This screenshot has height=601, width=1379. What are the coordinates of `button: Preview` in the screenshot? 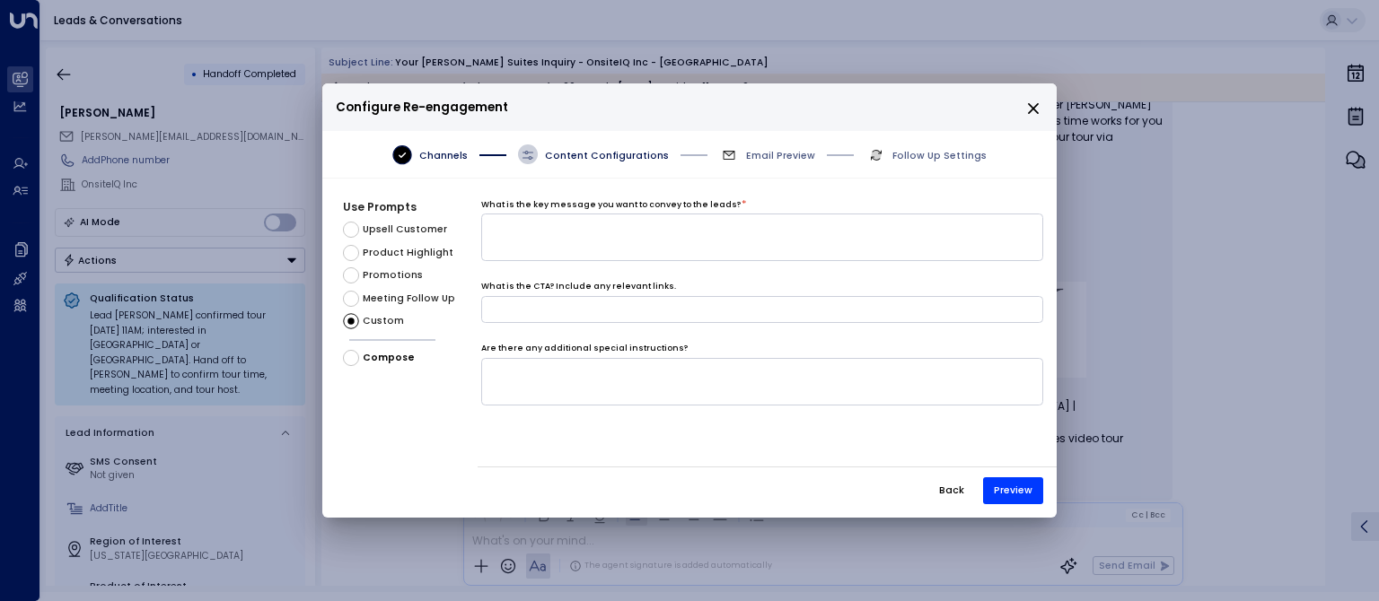 It's located at (1012, 491).